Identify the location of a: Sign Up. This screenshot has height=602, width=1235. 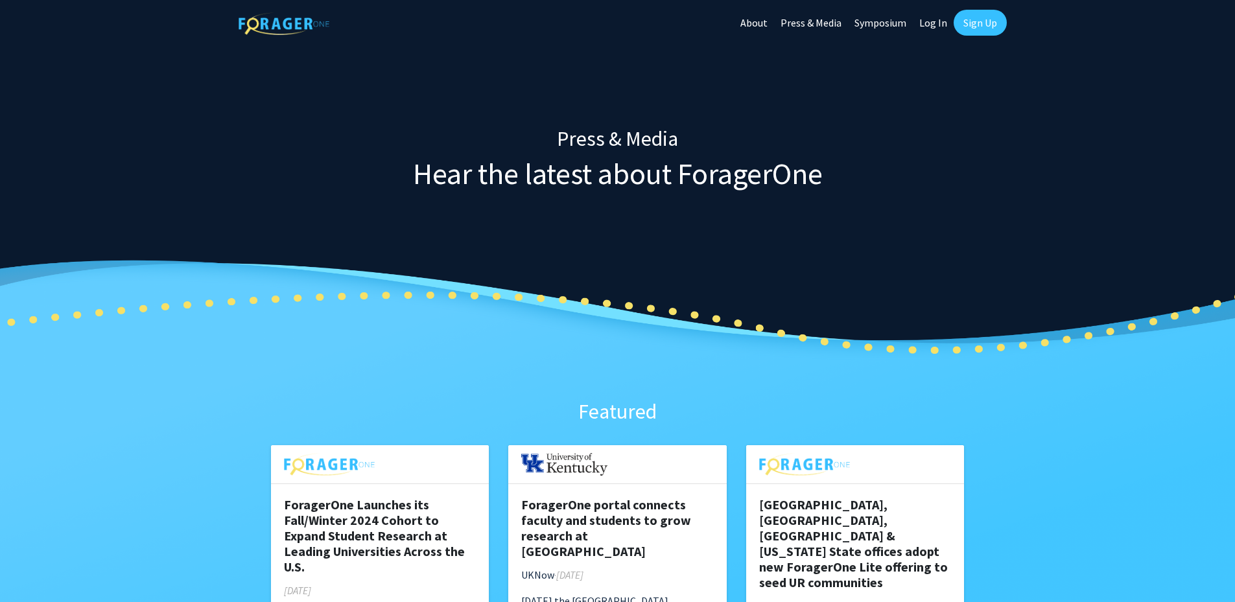
(980, 23).